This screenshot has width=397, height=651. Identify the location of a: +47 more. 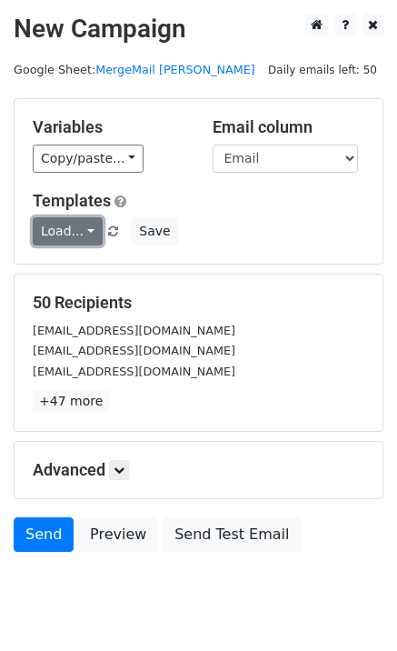
(71, 401).